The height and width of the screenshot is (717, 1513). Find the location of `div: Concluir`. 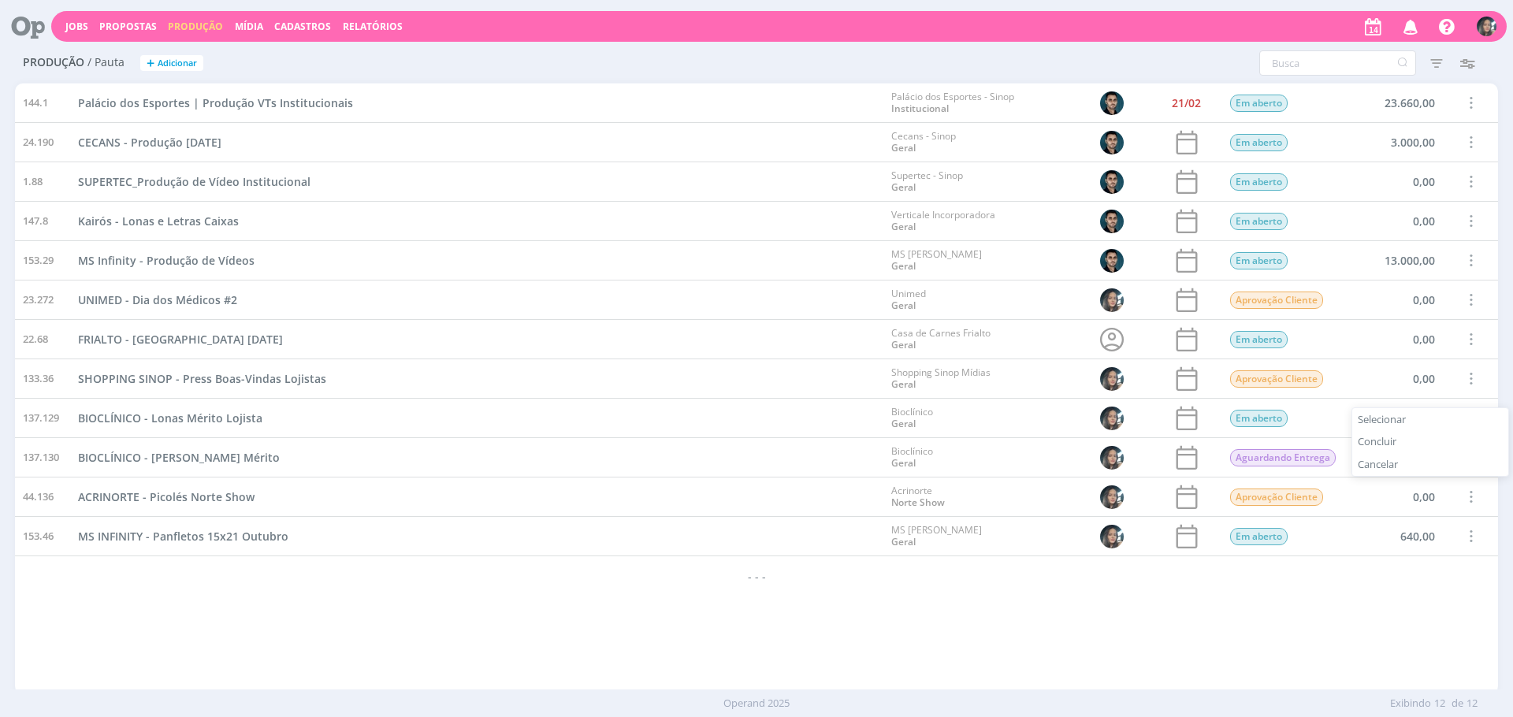

div: Concluir is located at coordinates (1431, 442).